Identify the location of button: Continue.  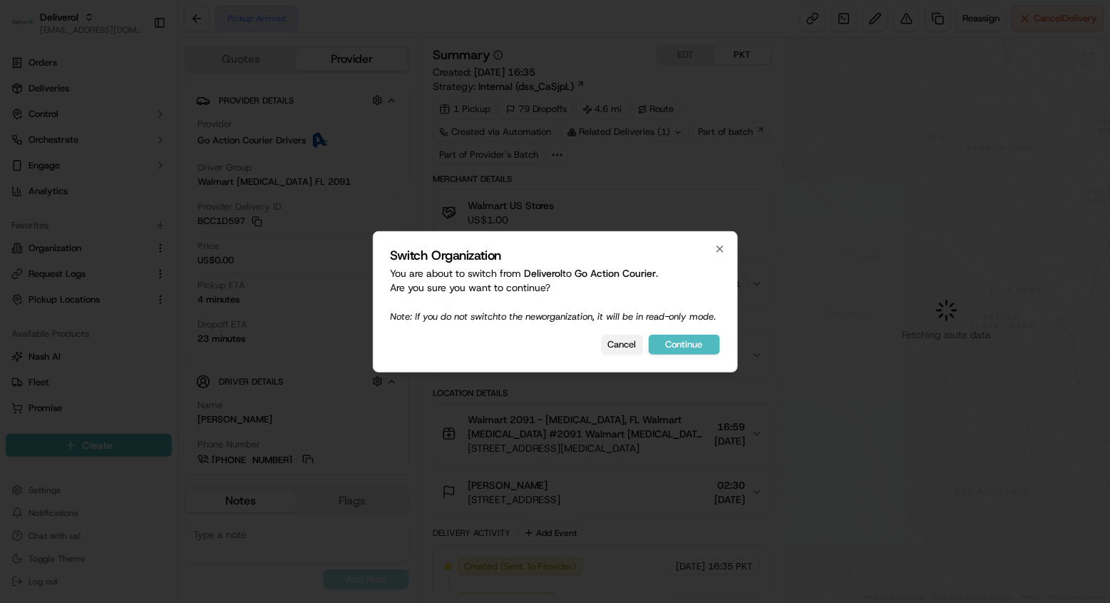
(685, 344).